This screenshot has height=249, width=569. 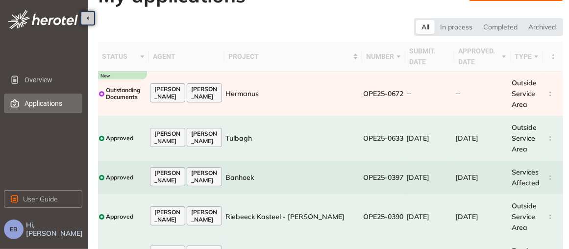 I want to click on div: All, so click(x=425, y=27).